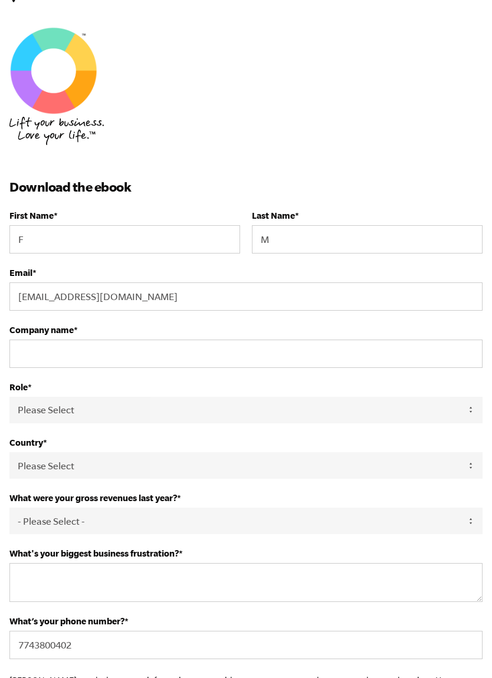  I want to click on span: What were your gross revenues last year?, so click(93, 498).